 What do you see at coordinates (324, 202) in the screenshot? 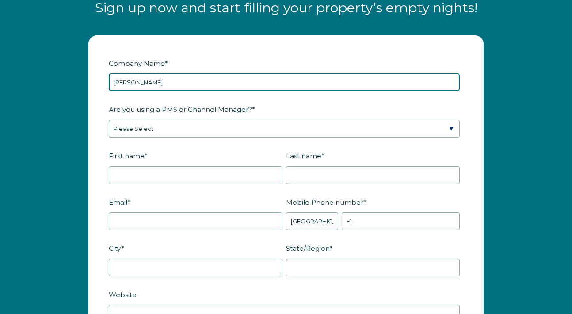
I see `span: Mobile Phone number` at bounding box center [324, 202].